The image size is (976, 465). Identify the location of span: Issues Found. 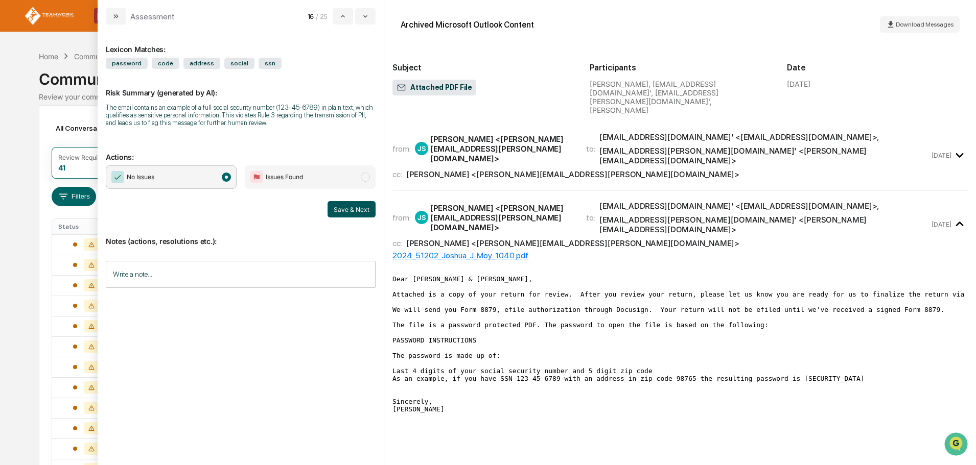
(284, 177).